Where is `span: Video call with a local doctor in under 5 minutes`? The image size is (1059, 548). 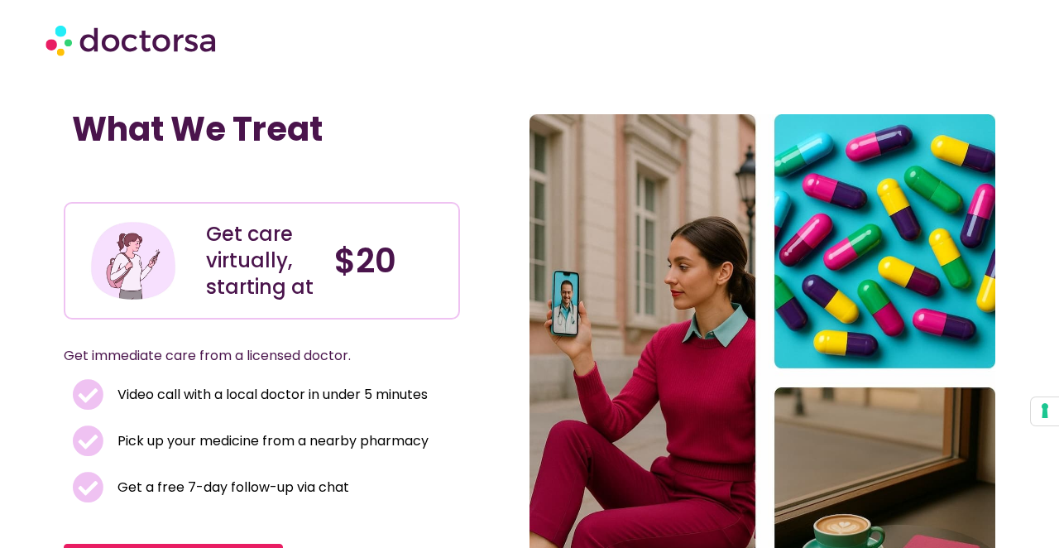
span: Video call with a local doctor in under 5 minutes is located at coordinates (271, 395).